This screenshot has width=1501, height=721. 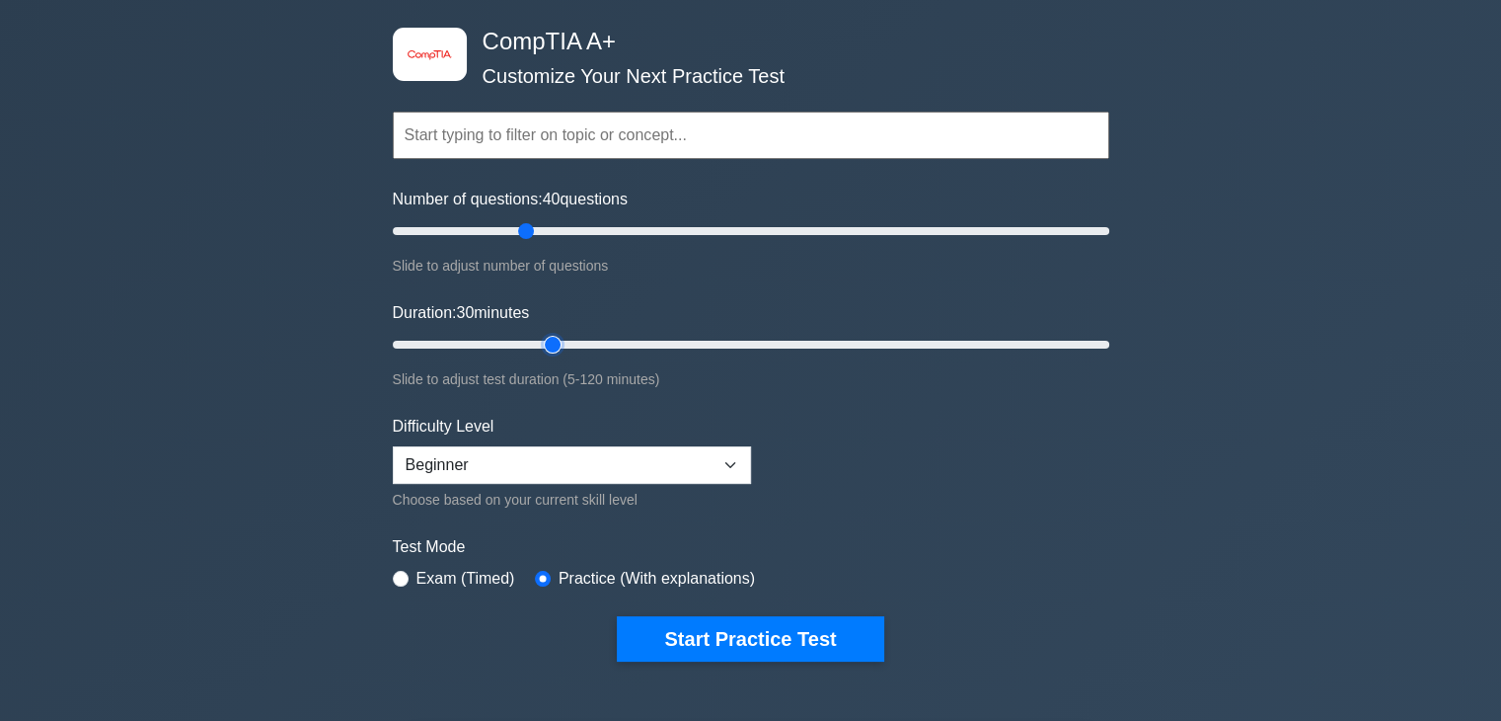 What do you see at coordinates (751, 547) in the screenshot?
I see `label: Test Mode` at bounding box center [751, 547].